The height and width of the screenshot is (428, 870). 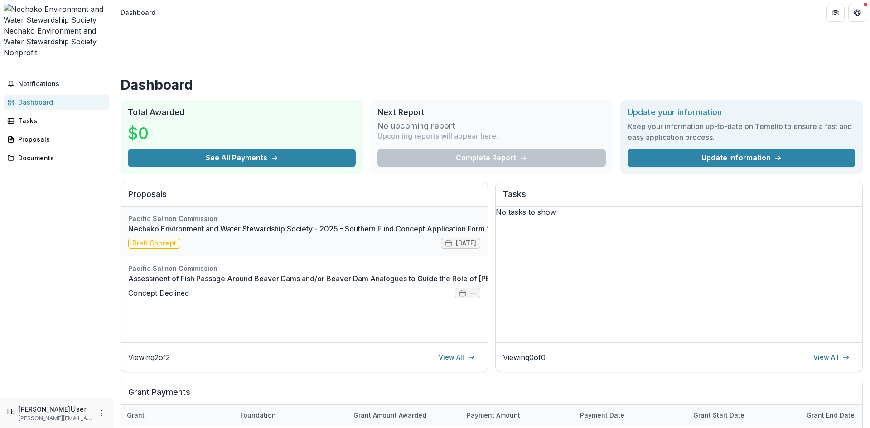 What do you see at coordinates (149, 357) in the screenshot?
I see `p: Viewing 2 of 2` at bounding box center [149, 357].